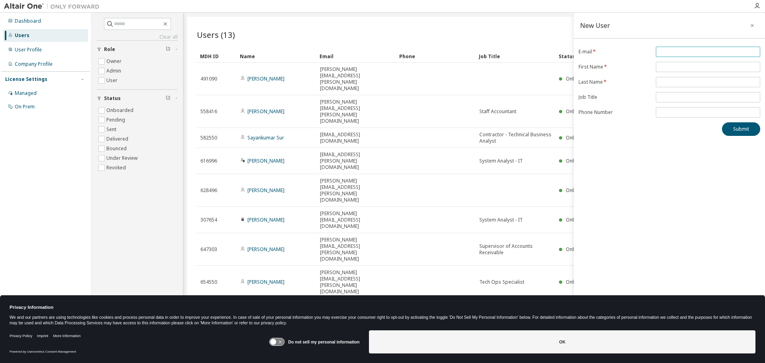 The image size is (765, 363). What do you see at coordinates (28, 21) in the screenshot?
I see `div: Dashboard` at bounding box center [28, 21].